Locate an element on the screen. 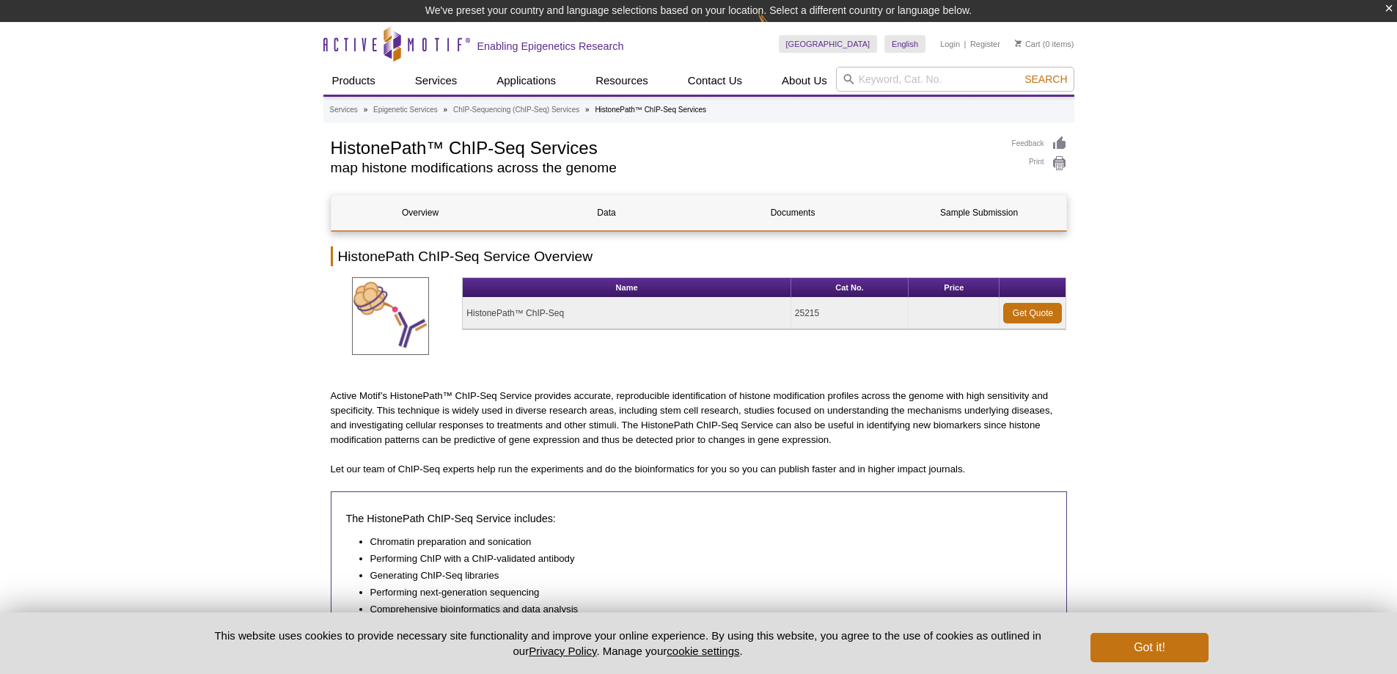  button: cookie settings is located at coordinates (702, 650).